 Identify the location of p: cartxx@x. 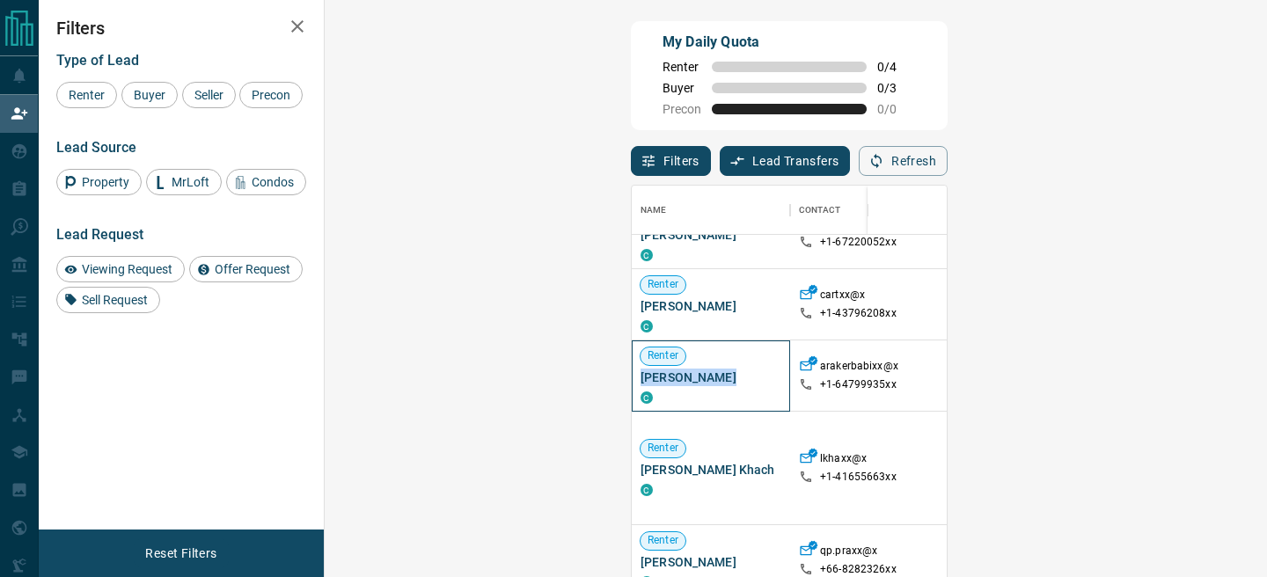
(842, 296).